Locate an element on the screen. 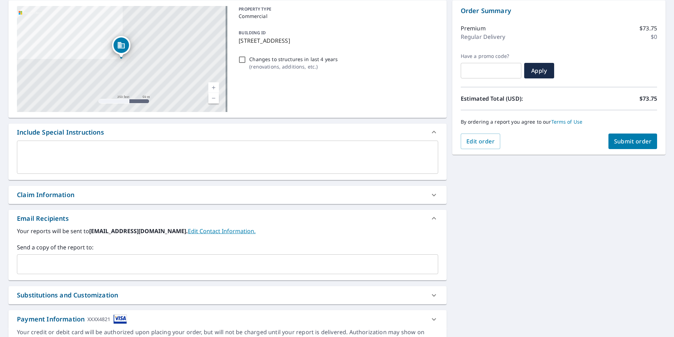 The width and height of the screenshot is (674, 337). span: Edit order is located at coordinates (481, 141).